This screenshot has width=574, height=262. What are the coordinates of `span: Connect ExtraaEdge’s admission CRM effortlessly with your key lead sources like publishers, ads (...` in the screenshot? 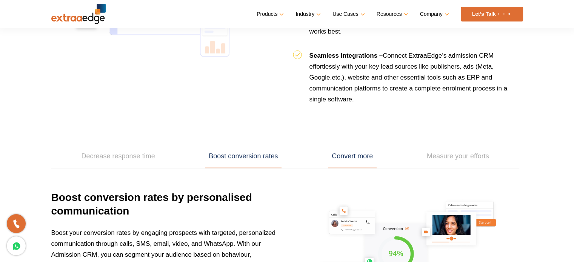 It's located at (408, 77).